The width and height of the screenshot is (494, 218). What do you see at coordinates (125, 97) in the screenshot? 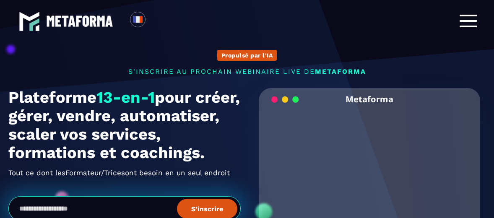
I see `span: 13-en-1` at bounding box center [125, 97].